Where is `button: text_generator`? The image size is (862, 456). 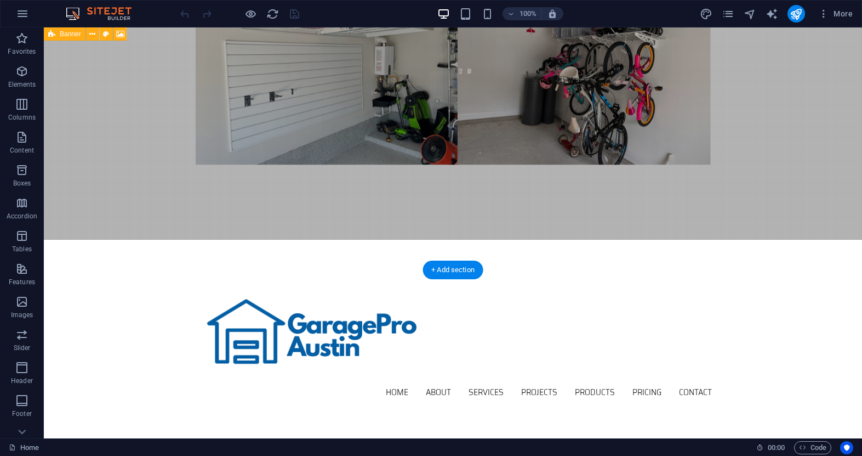 button: text_generator is located at coordinates (772, 14).